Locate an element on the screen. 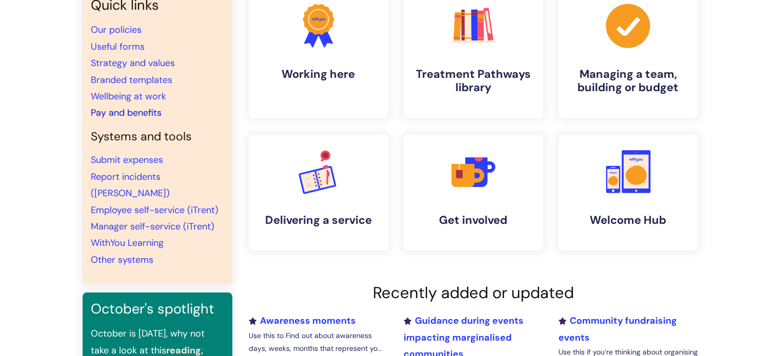  h4: Treatment Pathways library is located at coordinates (473, 81).